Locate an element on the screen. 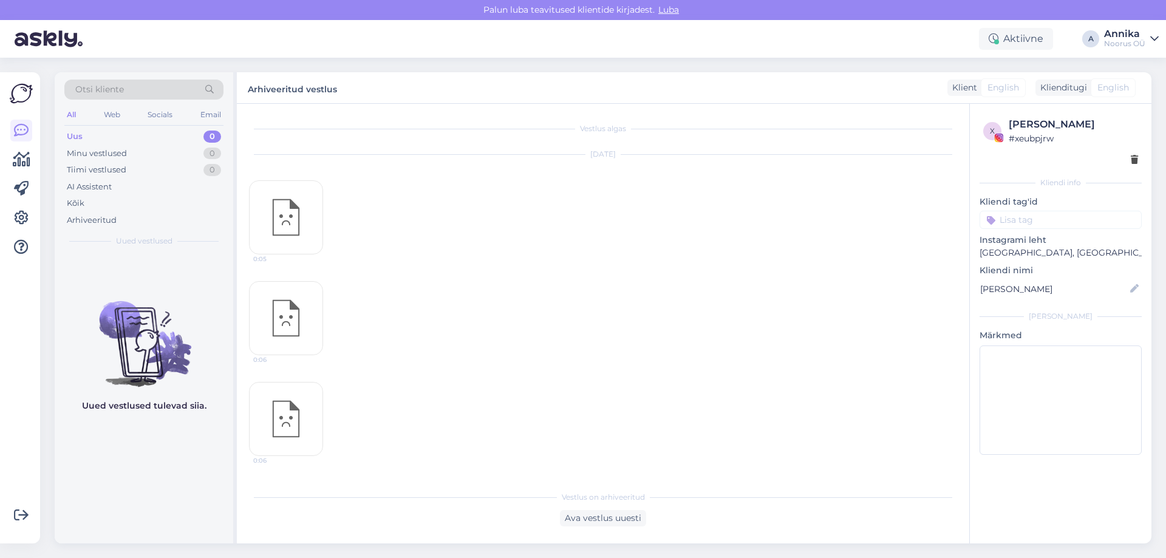 The height and width of the screenshot is (558, 1166). div: Klient is located at coordinates (962, 87).